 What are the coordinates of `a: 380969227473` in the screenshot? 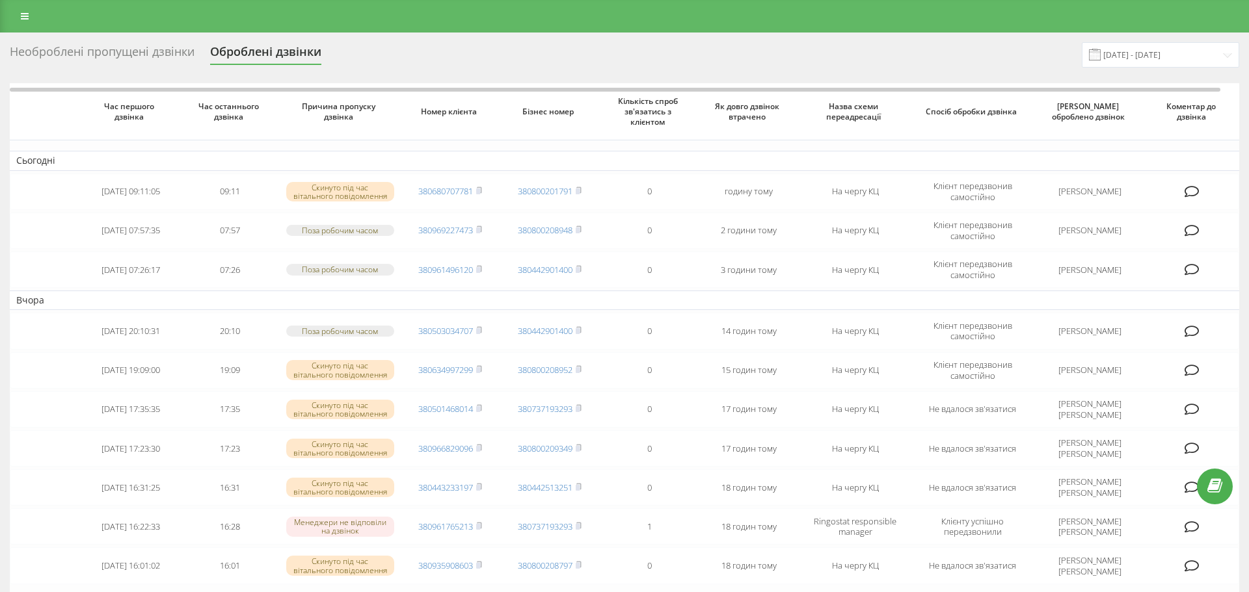 It's located at (445, 230).